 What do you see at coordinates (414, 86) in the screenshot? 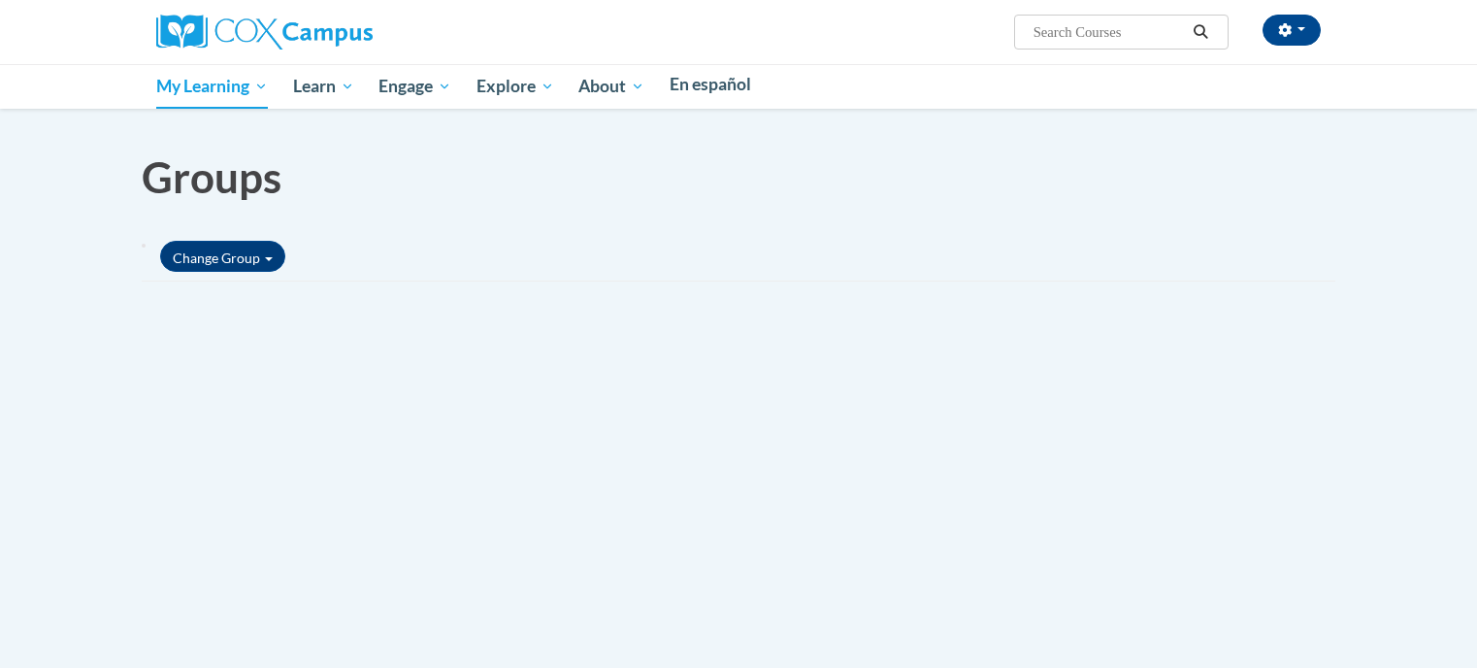
I see `span: Engage` at bounding box center [414, 86].